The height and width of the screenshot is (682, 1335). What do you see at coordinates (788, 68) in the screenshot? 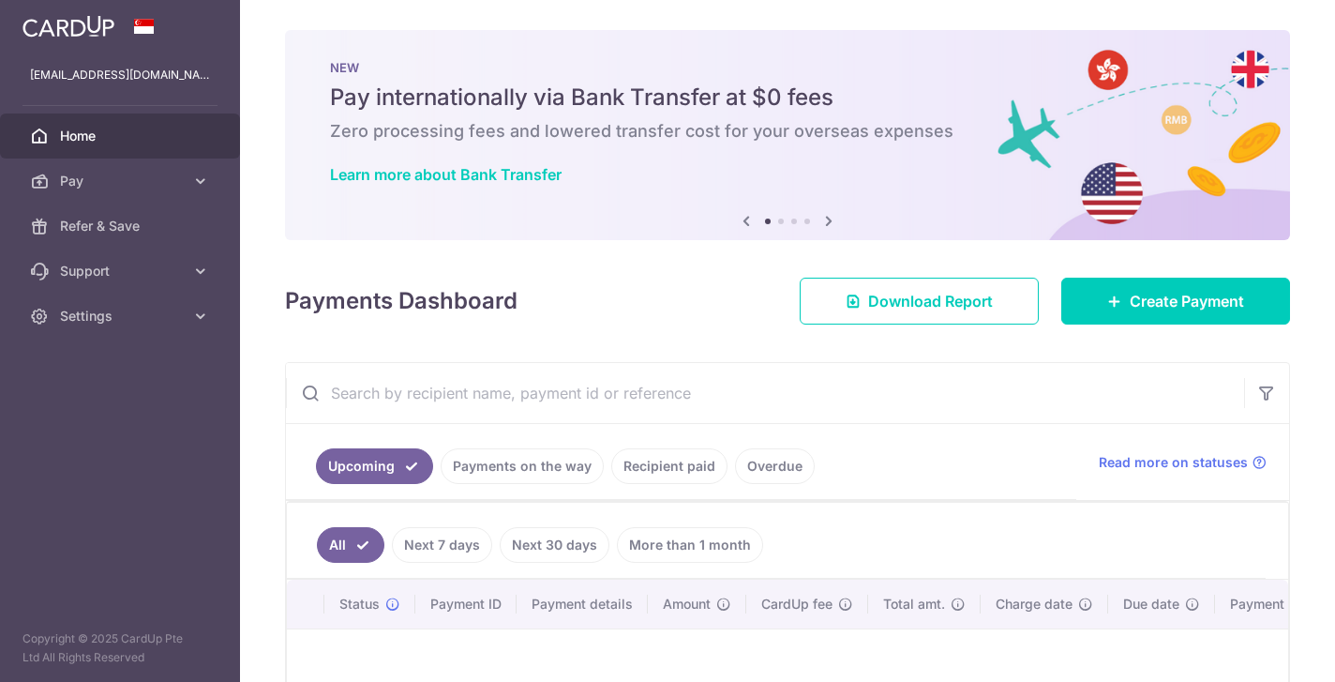
I see `p: NEW` at bounding box center [788, 68].